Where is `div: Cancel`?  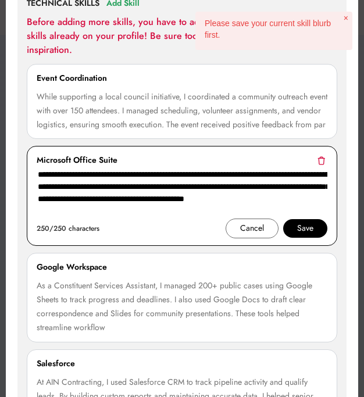 div: Cancel is located at coordinates (252, 229).